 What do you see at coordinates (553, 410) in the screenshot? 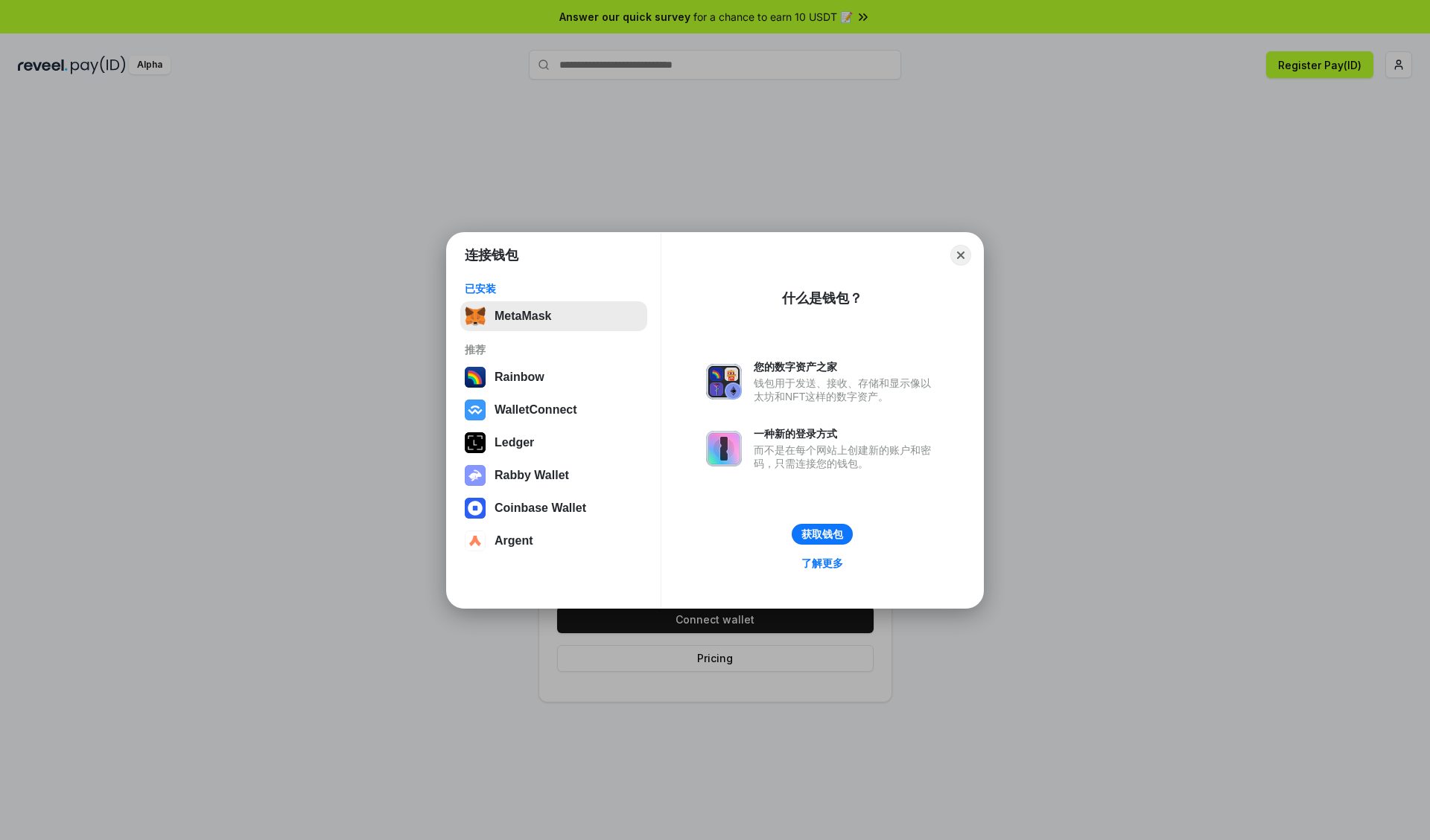
I see `button: WalletConnect` at bounding box center [553, 410].